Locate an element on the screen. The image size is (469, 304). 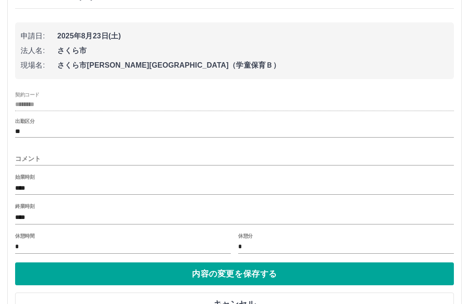
label: 出勤区分 is located at coordinates (25, 121).